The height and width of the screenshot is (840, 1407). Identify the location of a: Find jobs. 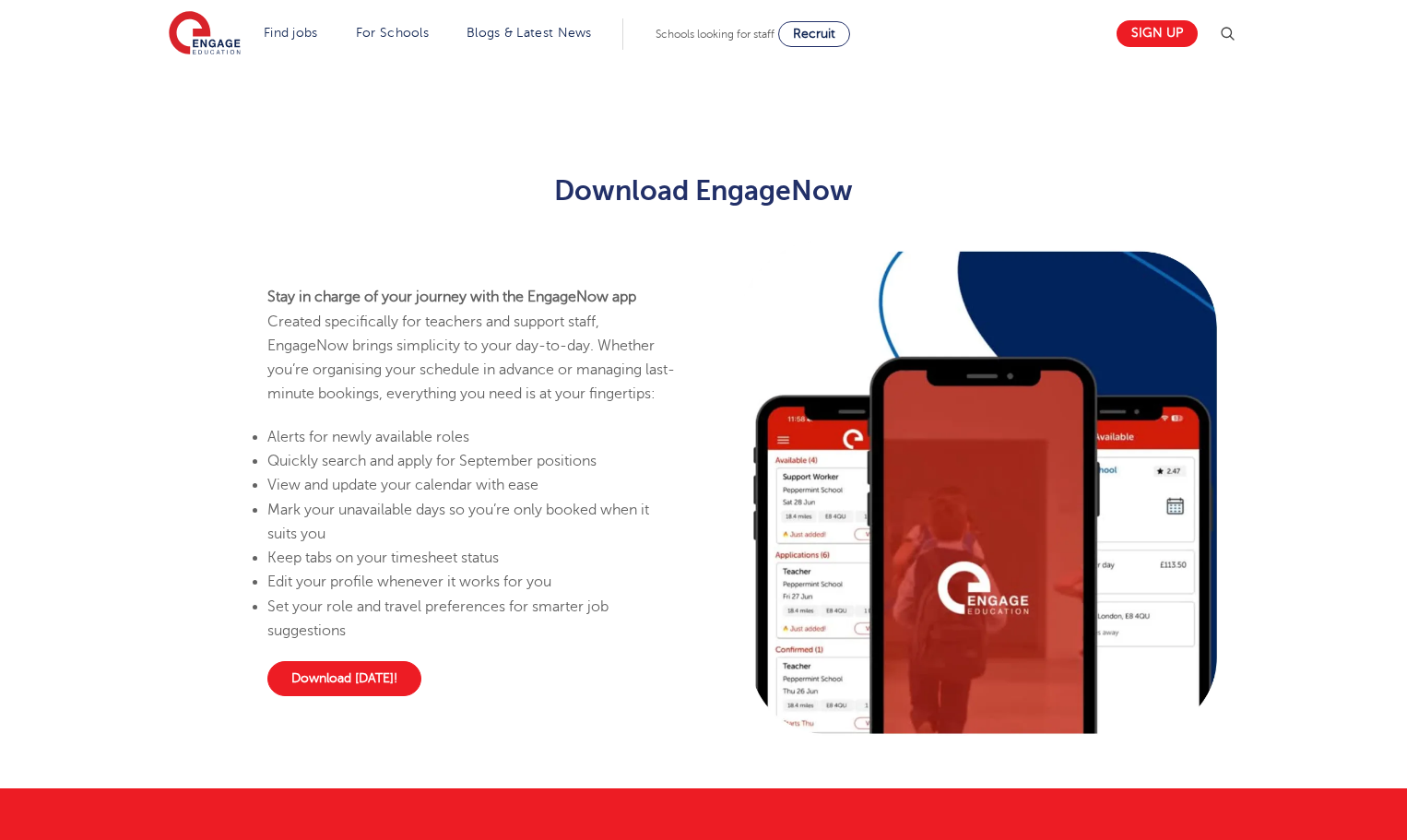
(290, 32).